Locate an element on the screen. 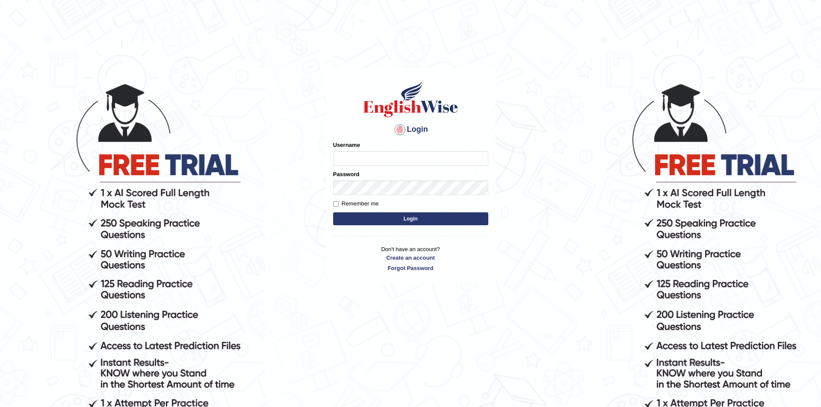 The width and height of the screenshot is (821, 407). a: Create an account is located at coordinates (411, 258).